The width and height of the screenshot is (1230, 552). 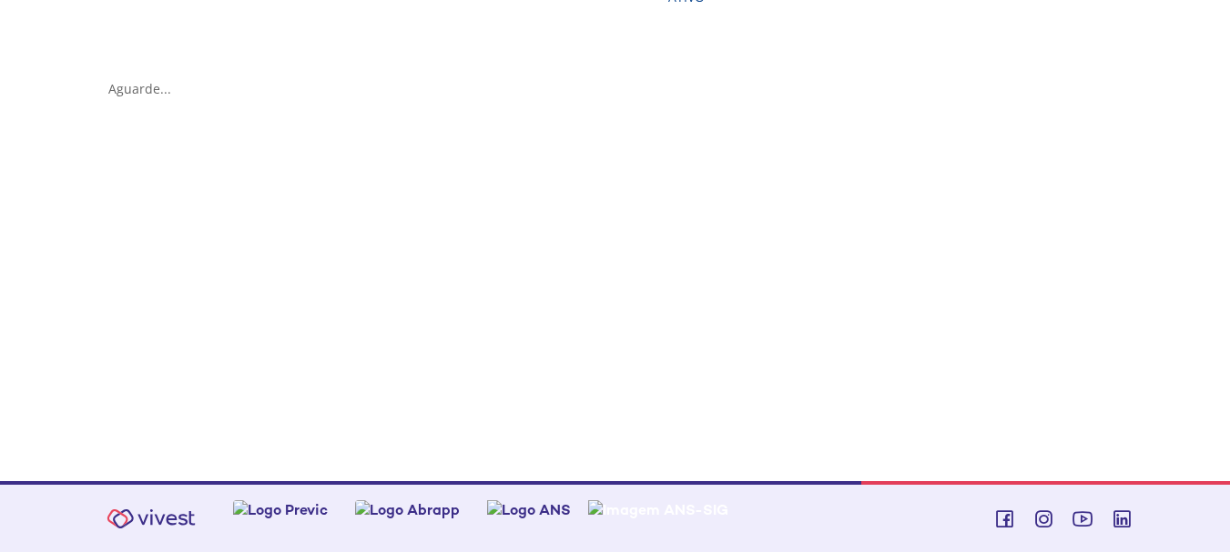 I want to click on img: Logo ANS, so click(x=529, y=510).